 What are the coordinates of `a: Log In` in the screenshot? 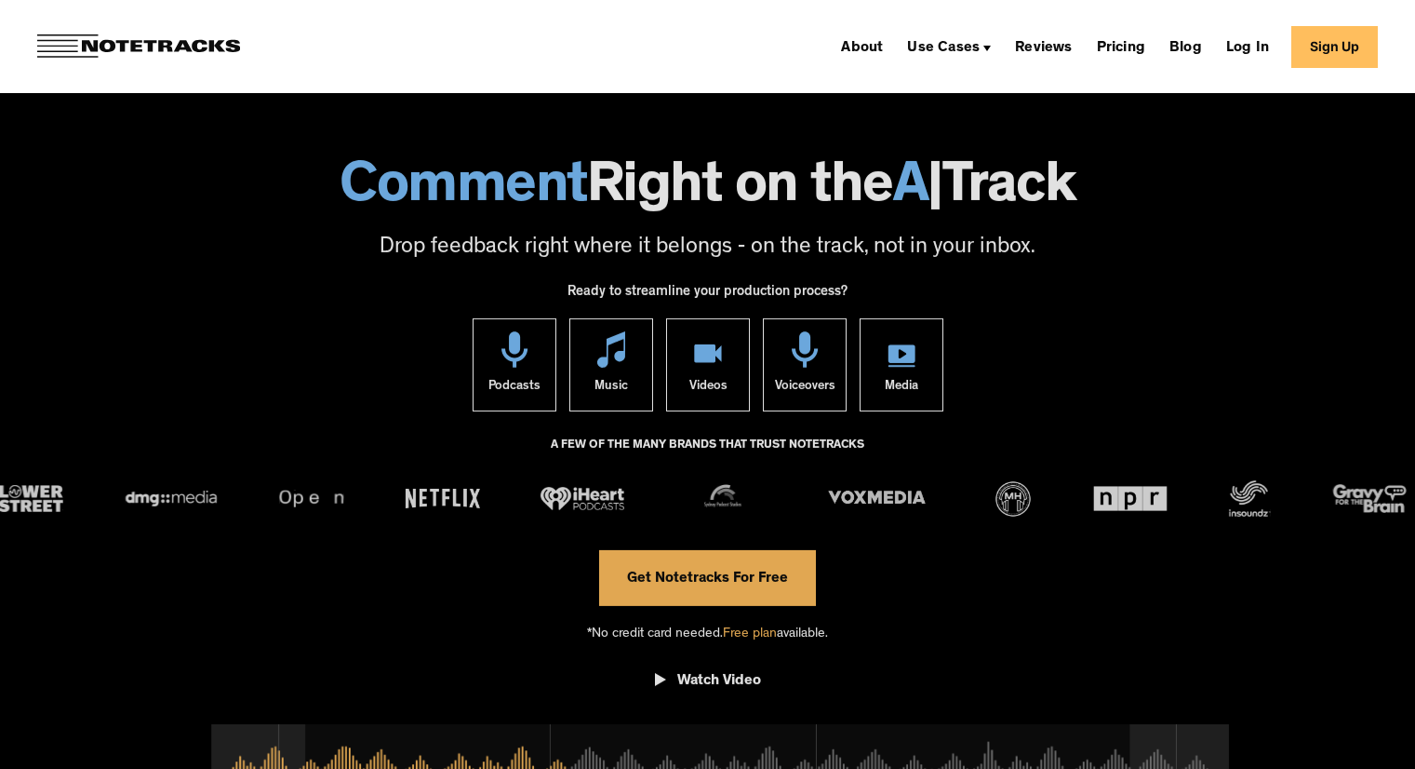 It's located at (1248, 47).